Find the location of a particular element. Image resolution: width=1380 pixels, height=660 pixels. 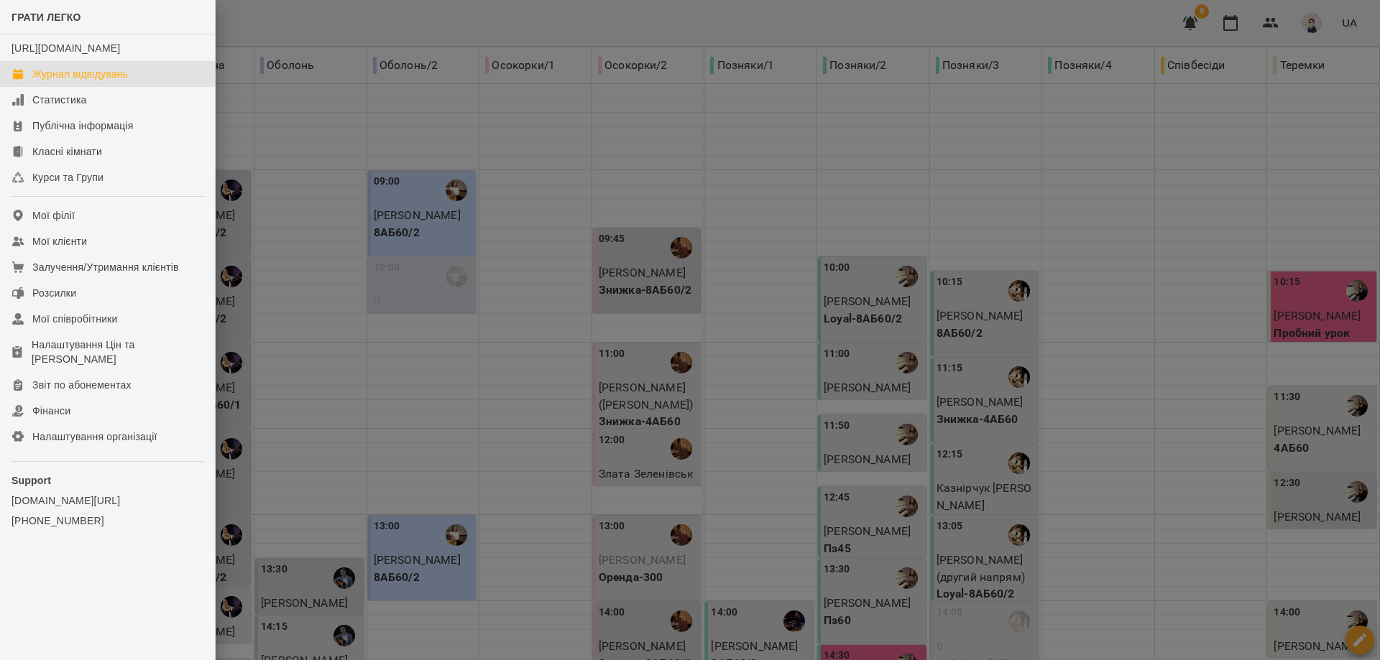

span: ГРАТИ ЛЕГКО is located at coordinates (46, 17).